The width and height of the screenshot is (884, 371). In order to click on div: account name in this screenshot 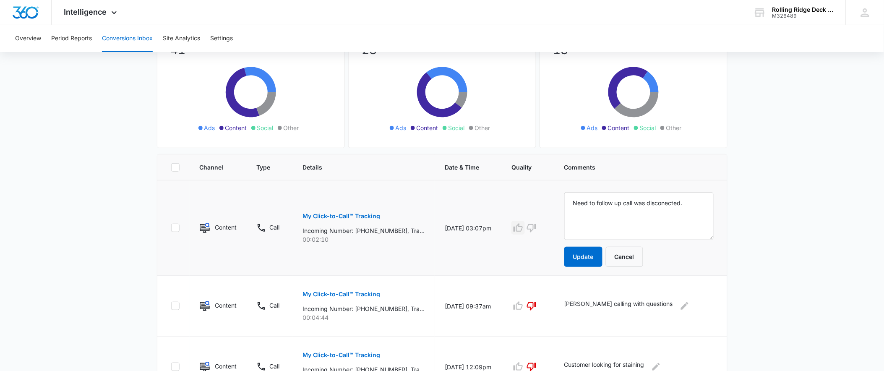, I will do `click(803, 10)`.